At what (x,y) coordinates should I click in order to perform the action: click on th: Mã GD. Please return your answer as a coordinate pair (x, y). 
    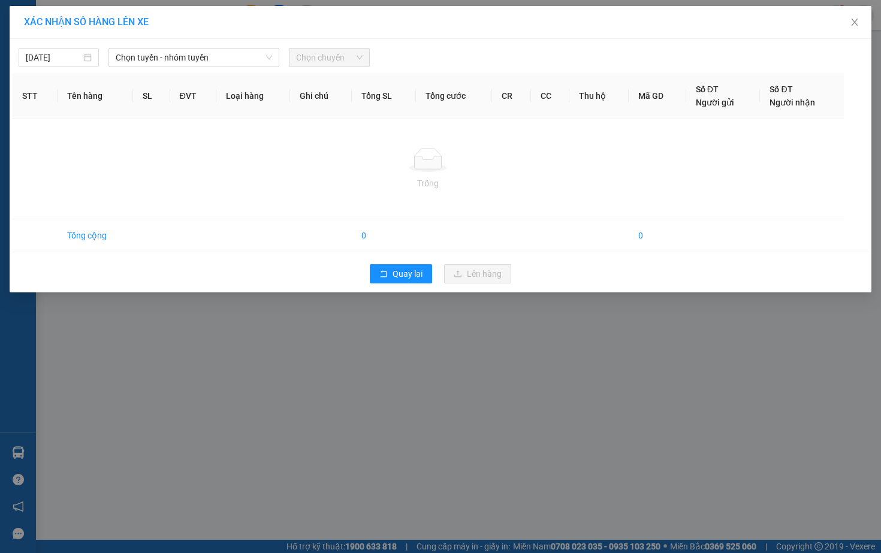
    Looking at the image, I should click on (657, 96).